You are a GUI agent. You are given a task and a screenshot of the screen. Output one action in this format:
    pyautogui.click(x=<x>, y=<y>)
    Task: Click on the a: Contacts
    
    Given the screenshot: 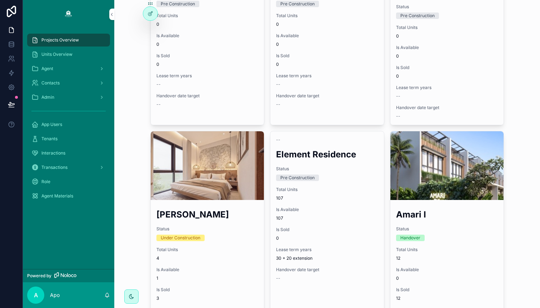 What is the action you would take?
    pyautogui.click(x=69, y=83)
    